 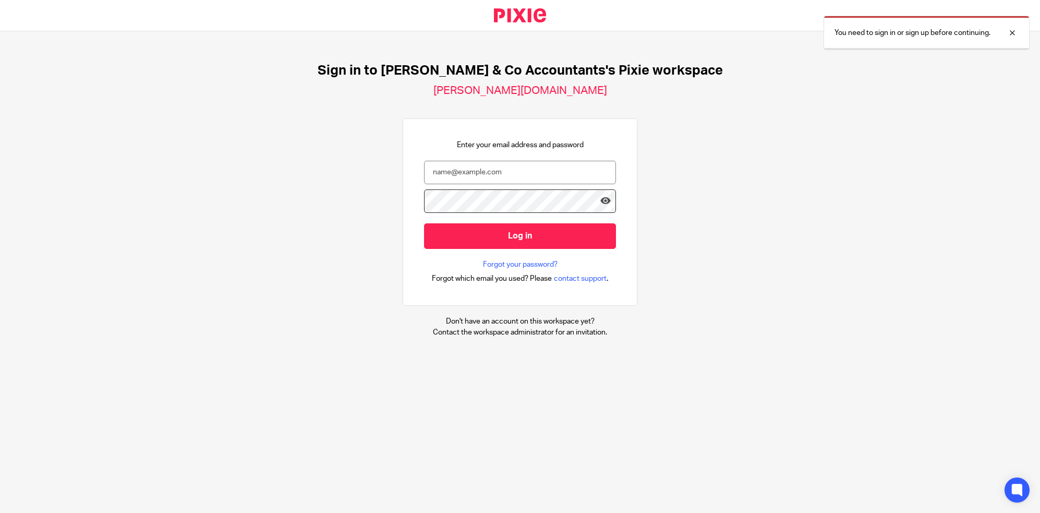 I want to click on input: Log in, so click(x=520, y=236).